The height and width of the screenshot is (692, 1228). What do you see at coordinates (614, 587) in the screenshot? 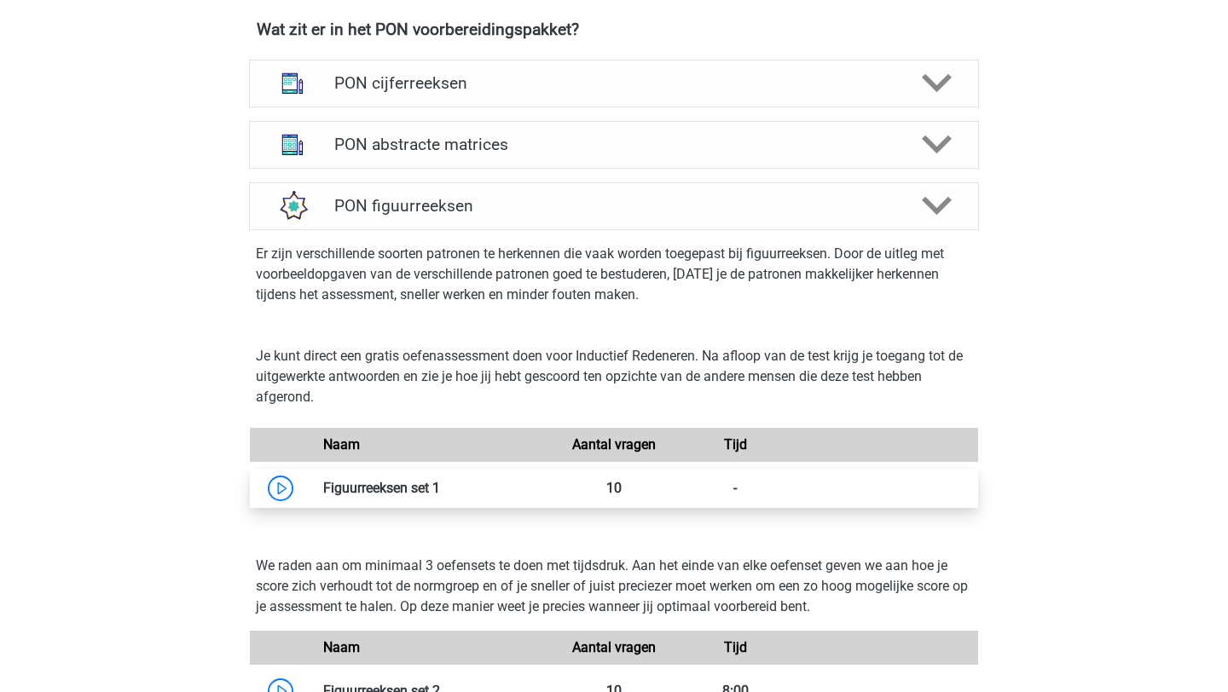
I see `p: We raden aan om minimaal 3 oefensets te doen met tijdsdruk. Aan het einde van elke oefenset geven...` at bounding box center [614, 587].